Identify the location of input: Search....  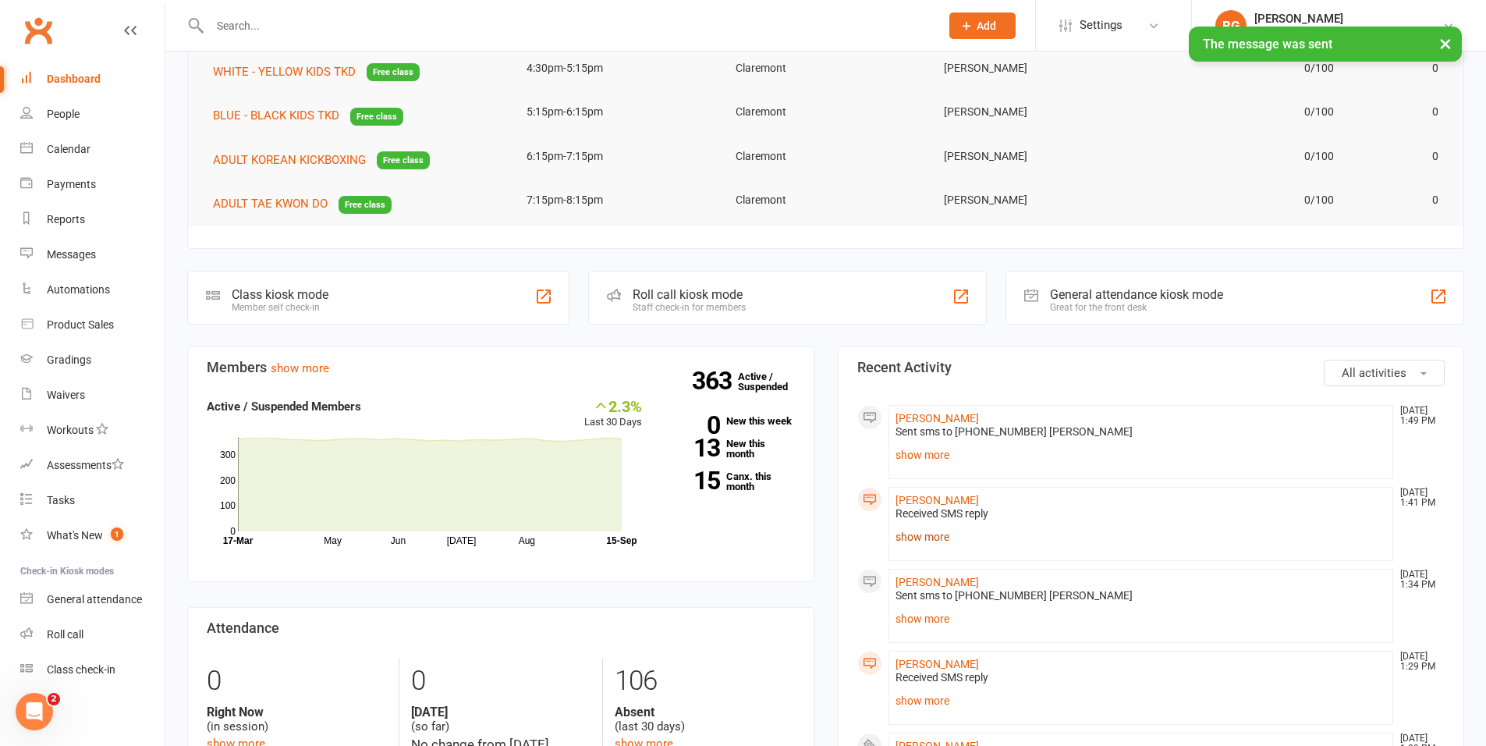
(567, 26).